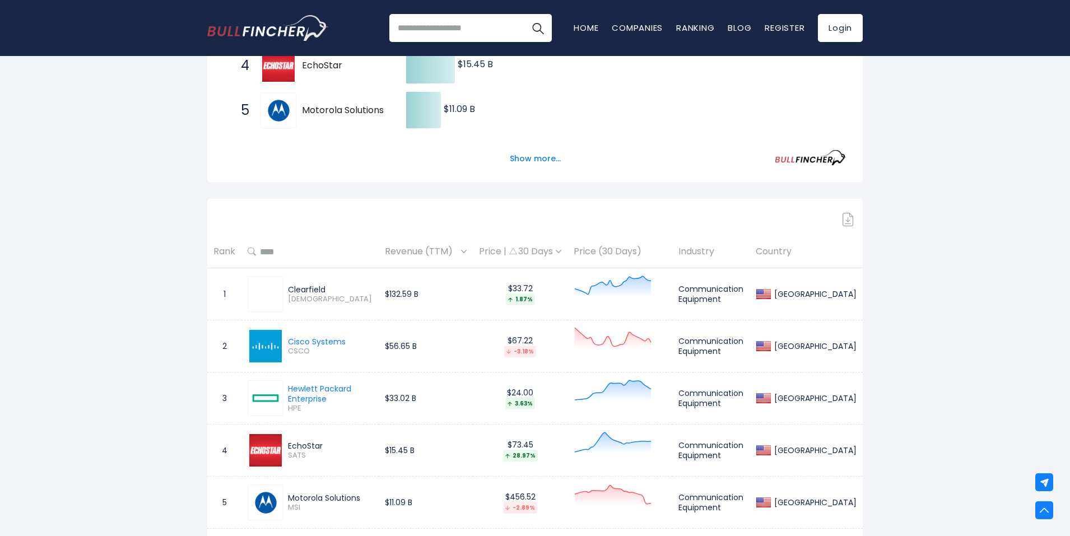 This screenshot has height=536, width=1070. I want to click on th: Rank, so click(224, 252).